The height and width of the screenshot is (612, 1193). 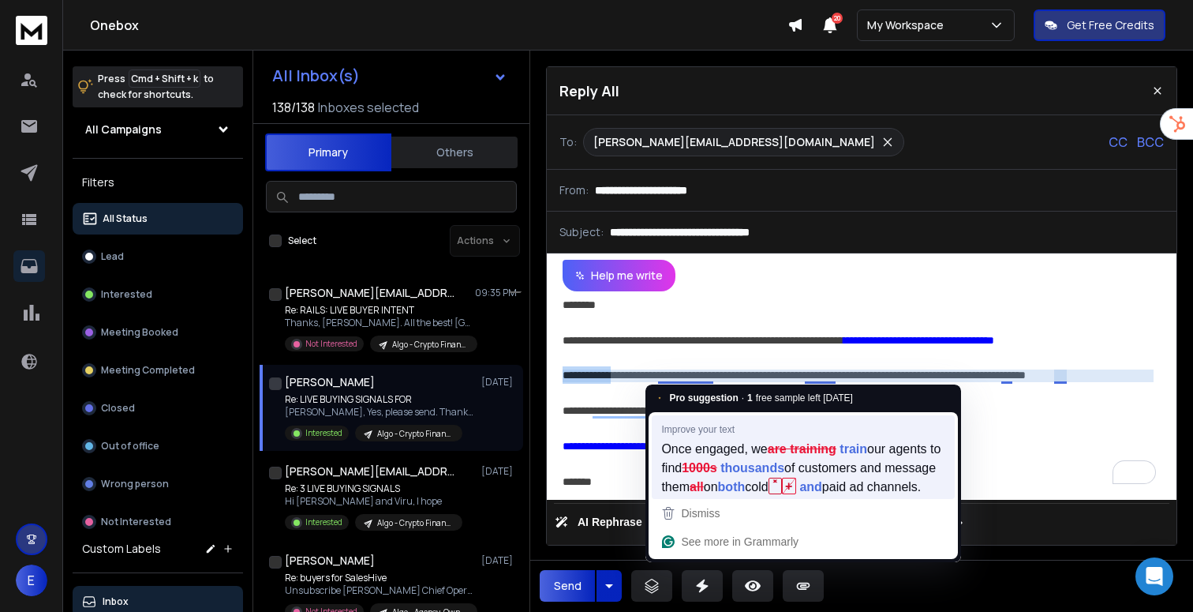 What do you see at coordinates (158, 182) in the screenshot?
I see `h3: Filters` at bounding box center [158, 182].